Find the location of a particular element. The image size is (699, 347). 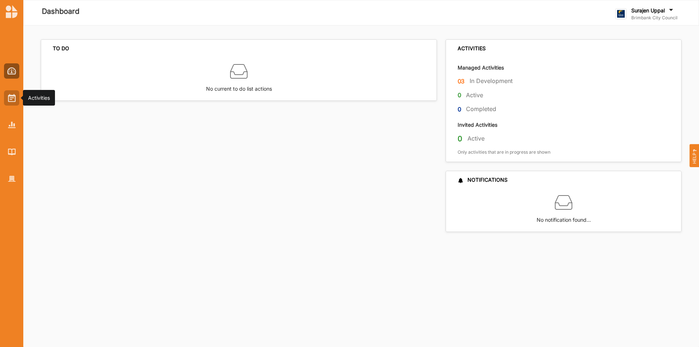

div: NOTIFICATIONS is located at coordinates (482, 180).